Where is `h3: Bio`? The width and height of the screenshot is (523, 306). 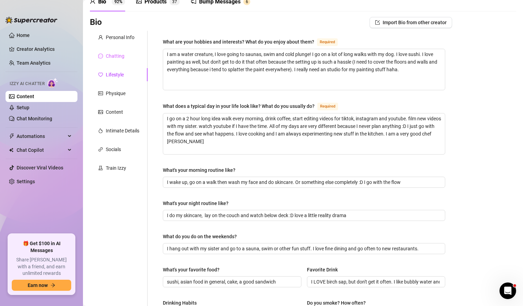 h3: Bio is located at coordinates (96, 22).